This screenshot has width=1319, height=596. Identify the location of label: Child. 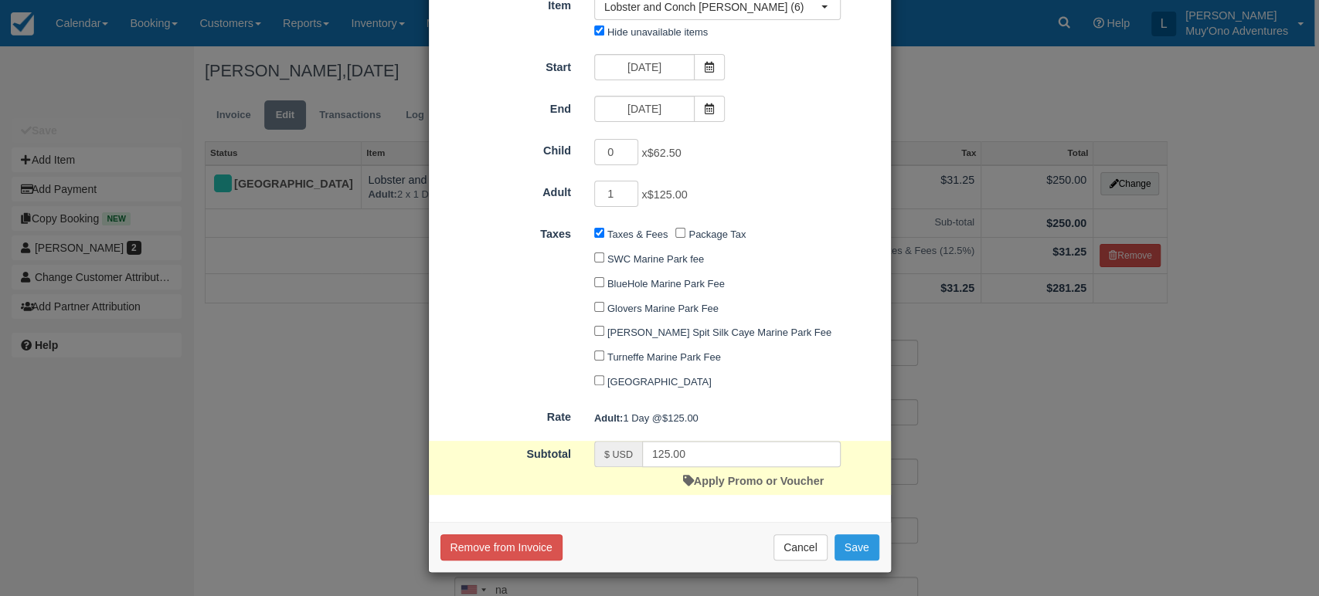
(505, 148).